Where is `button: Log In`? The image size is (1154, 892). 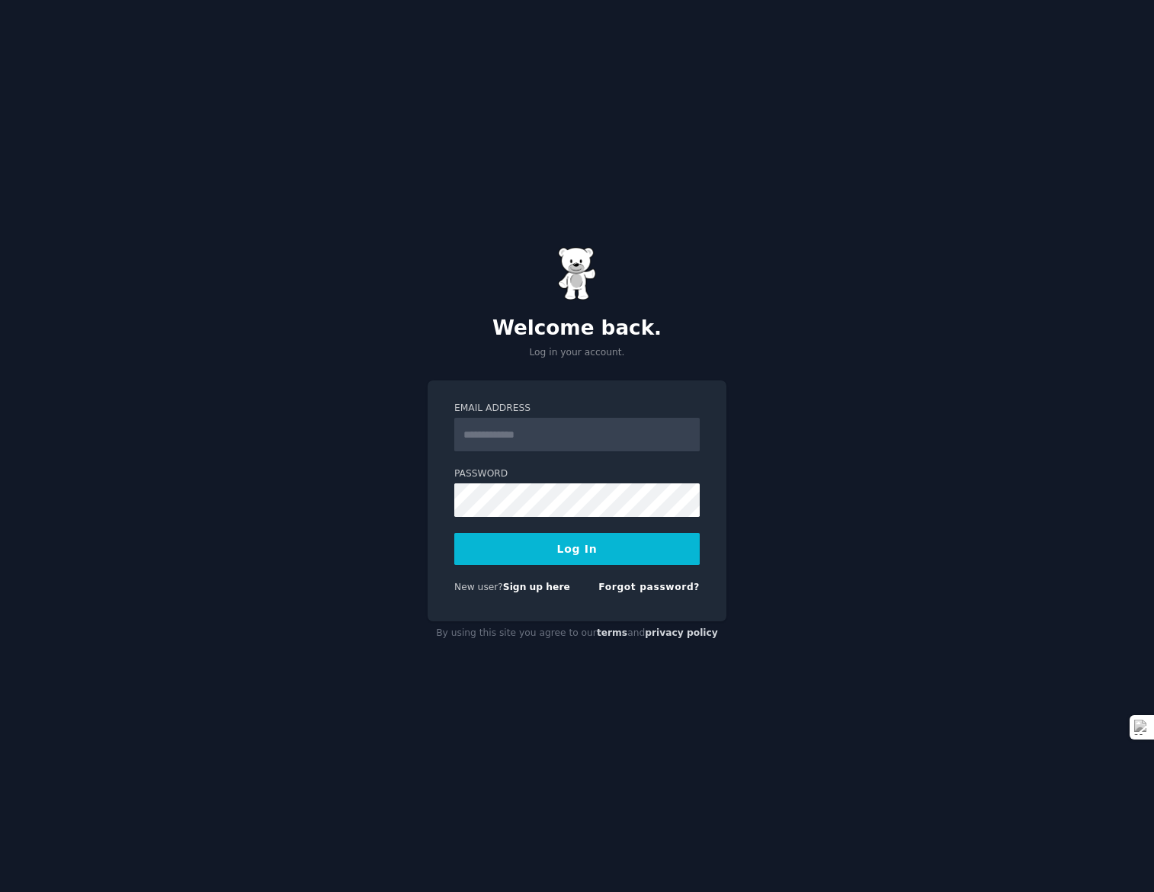 button: Log In is located at coordinates (577, 549).